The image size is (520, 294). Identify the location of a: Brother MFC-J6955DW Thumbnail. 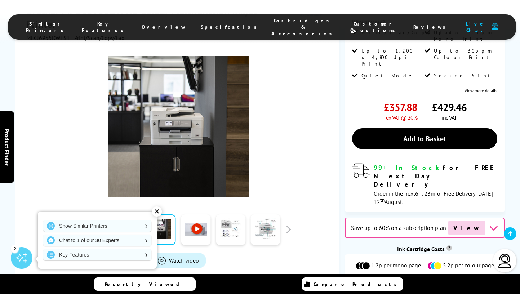
(178, 126).